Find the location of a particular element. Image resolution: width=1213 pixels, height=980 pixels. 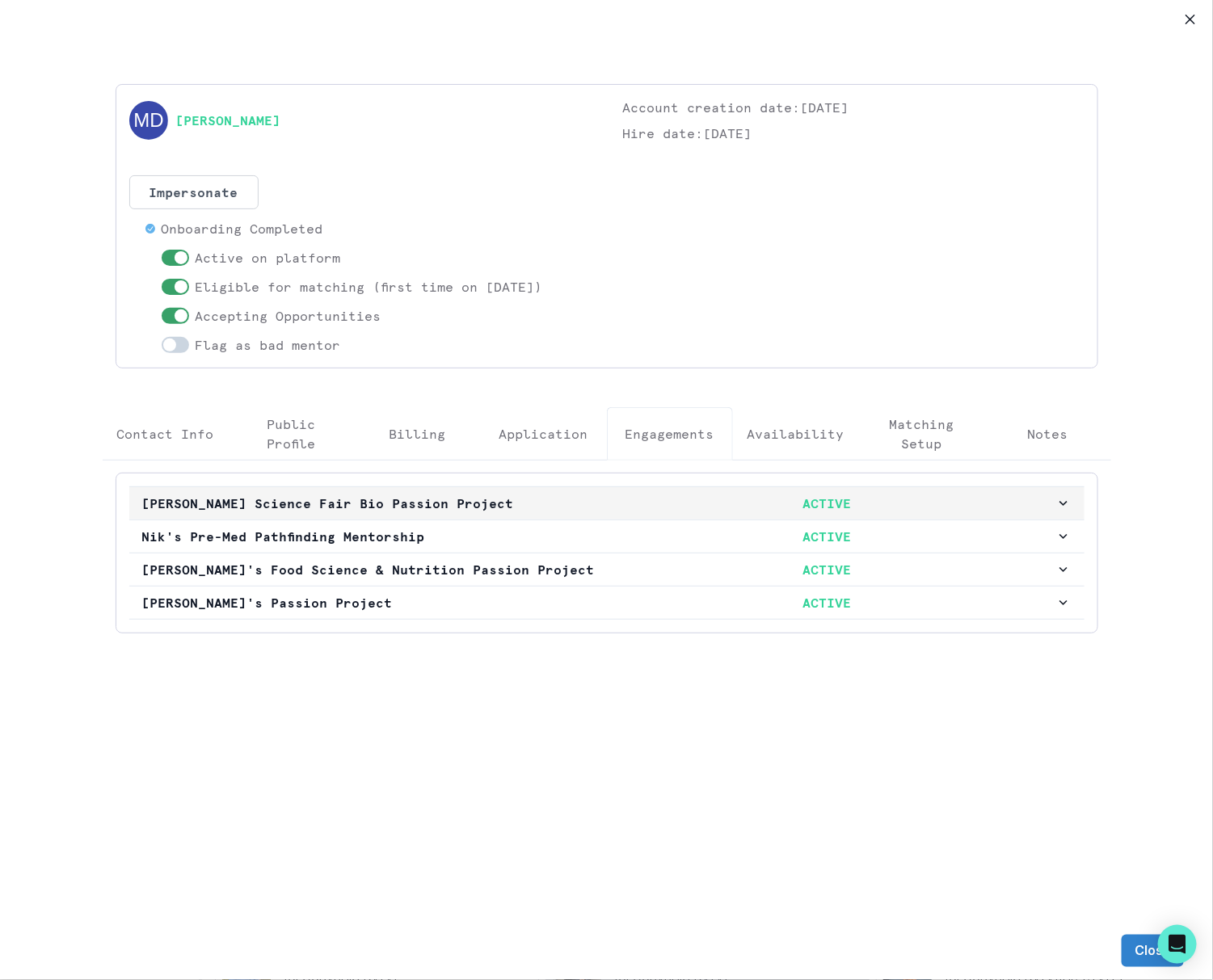

img: svg is located at coordinates (149, 121).